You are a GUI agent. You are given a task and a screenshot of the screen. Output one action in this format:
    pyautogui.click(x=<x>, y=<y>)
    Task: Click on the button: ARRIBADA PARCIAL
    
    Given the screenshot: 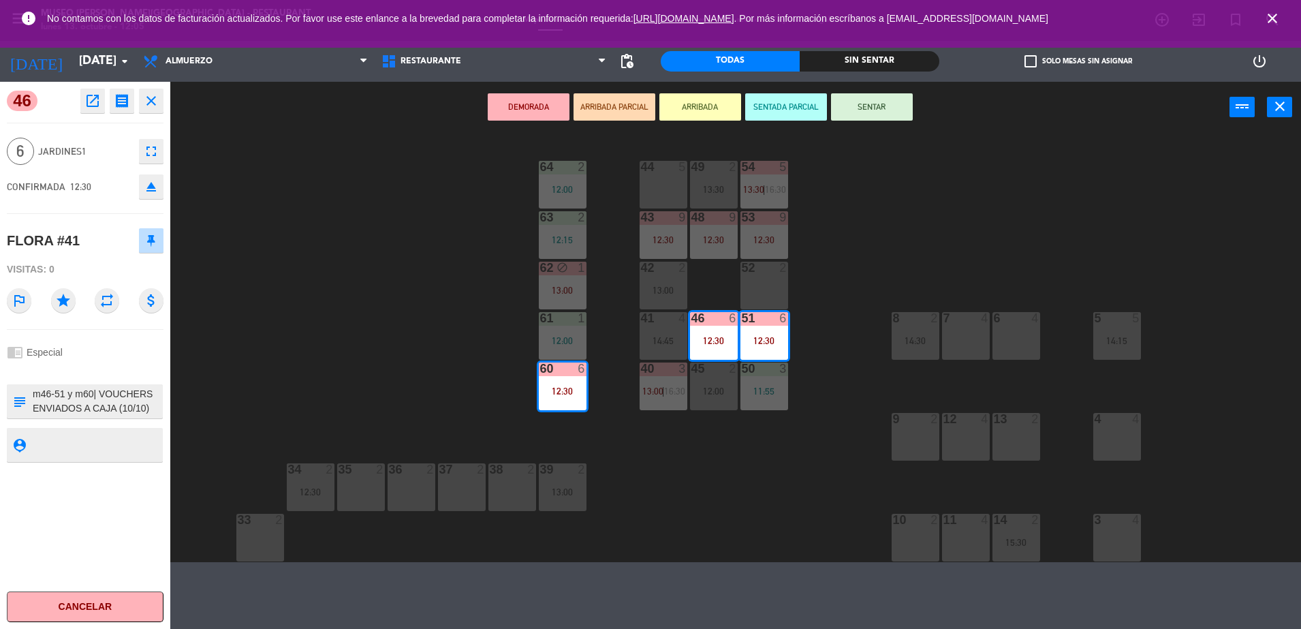 What is the action you would take?
    pyautogui.click(x=615, y=107)
    